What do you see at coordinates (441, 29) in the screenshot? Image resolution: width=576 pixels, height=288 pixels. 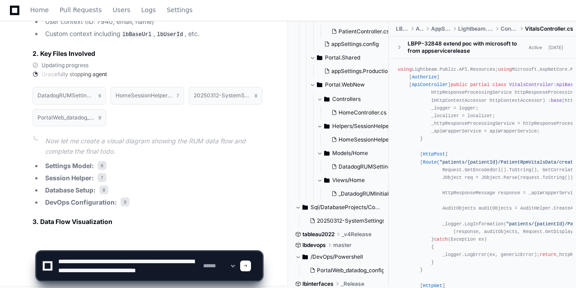 I see `span: AppServices` at bounding box center [441, 29].